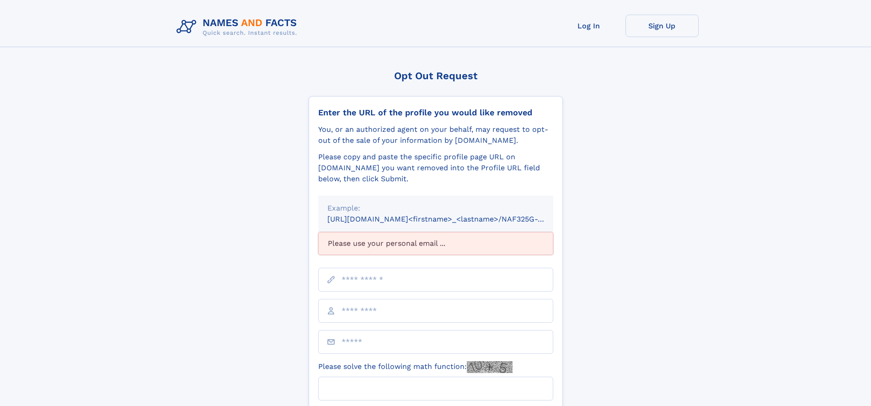 This screenshot has width=871, height=406. I want to click on label: Please solve the following math function:, so click(415, 367).